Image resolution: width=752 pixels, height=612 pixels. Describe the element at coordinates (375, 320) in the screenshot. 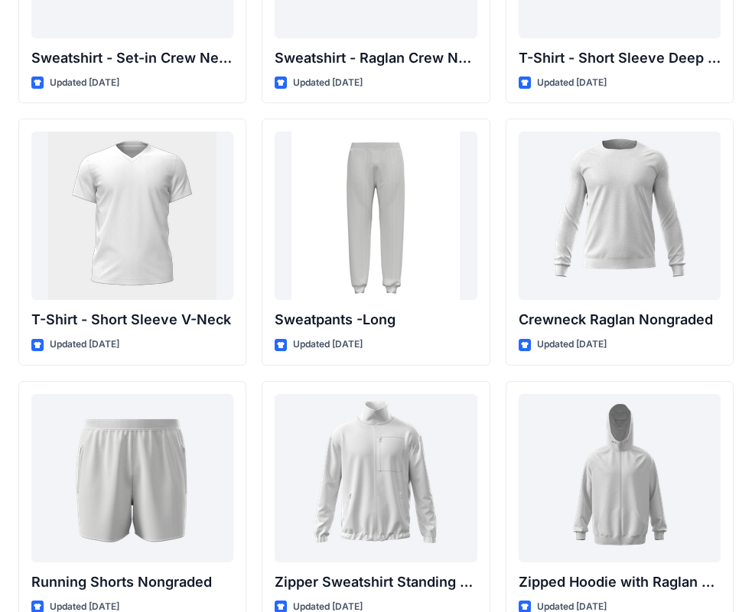

I see `p: Sweatpants -Long` at that location.